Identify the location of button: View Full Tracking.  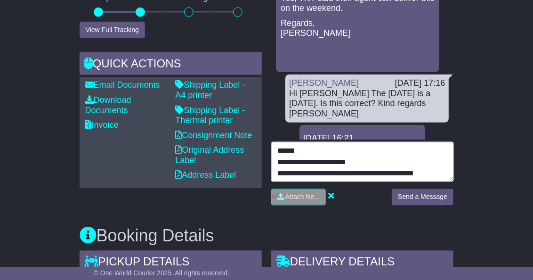
(112, 30).